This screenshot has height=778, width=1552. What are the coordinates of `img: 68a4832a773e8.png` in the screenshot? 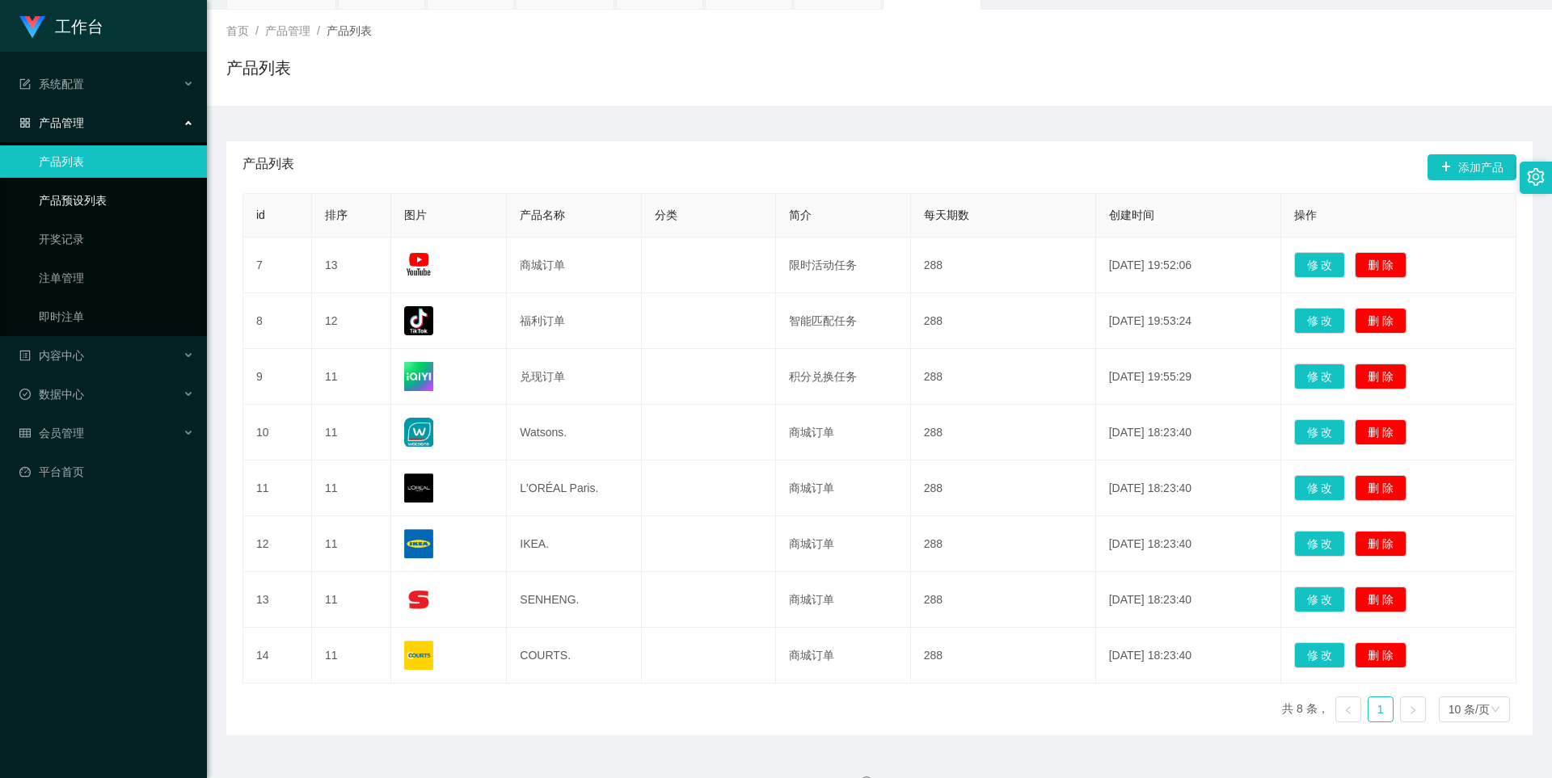 It's located at (419, 377).